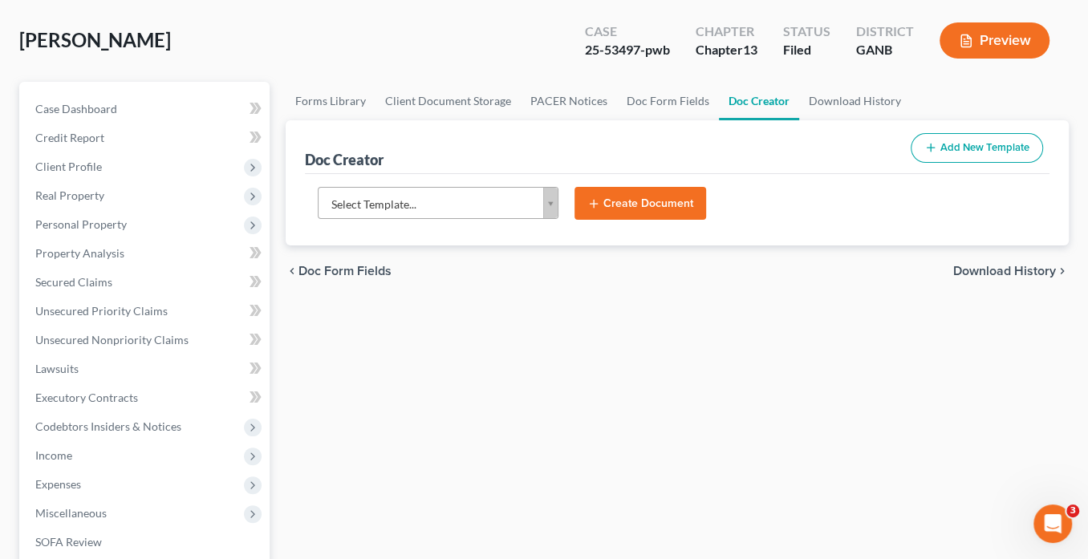  I want to click on span: Personal Property, so click(81, 224).